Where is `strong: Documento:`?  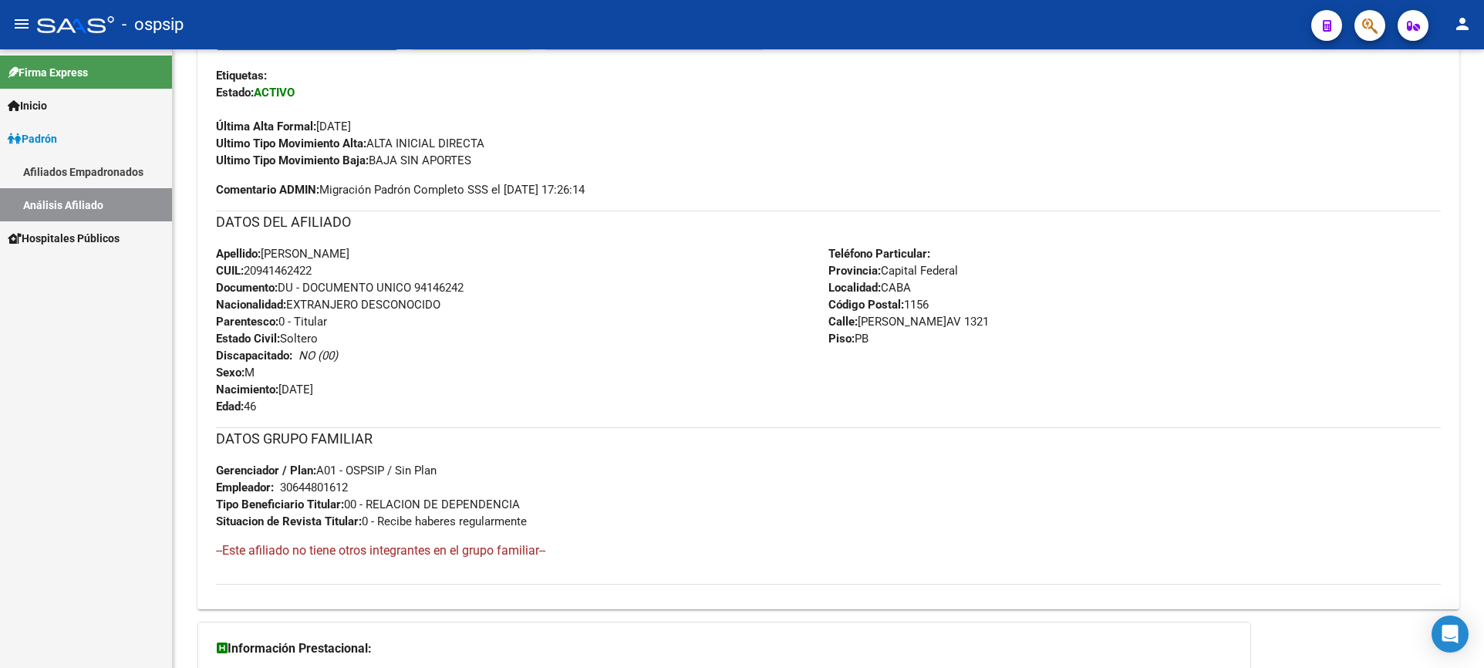 strong: Documento: is located at coordinates (247, 288).